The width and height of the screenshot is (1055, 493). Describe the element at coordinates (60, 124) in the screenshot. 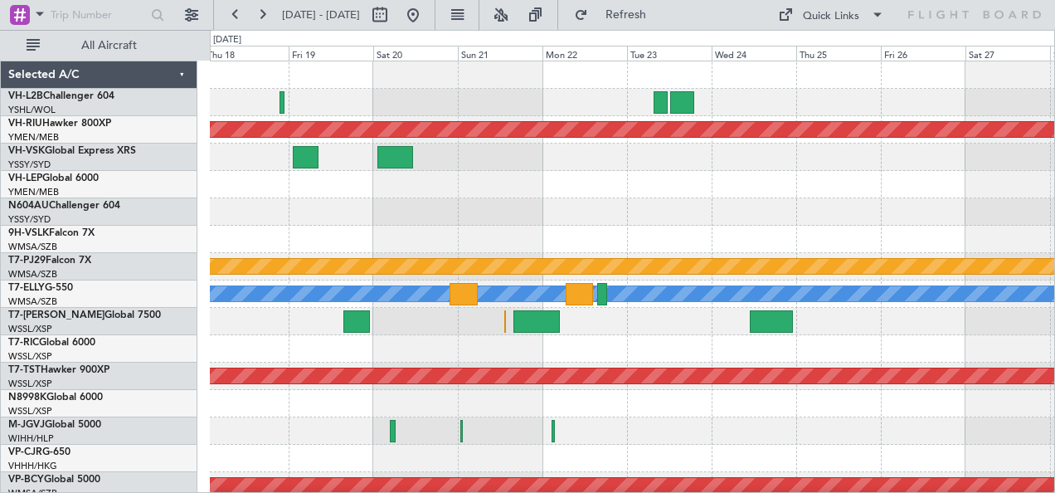

I see `a: VH-RIUHawker 800XP` at that location.